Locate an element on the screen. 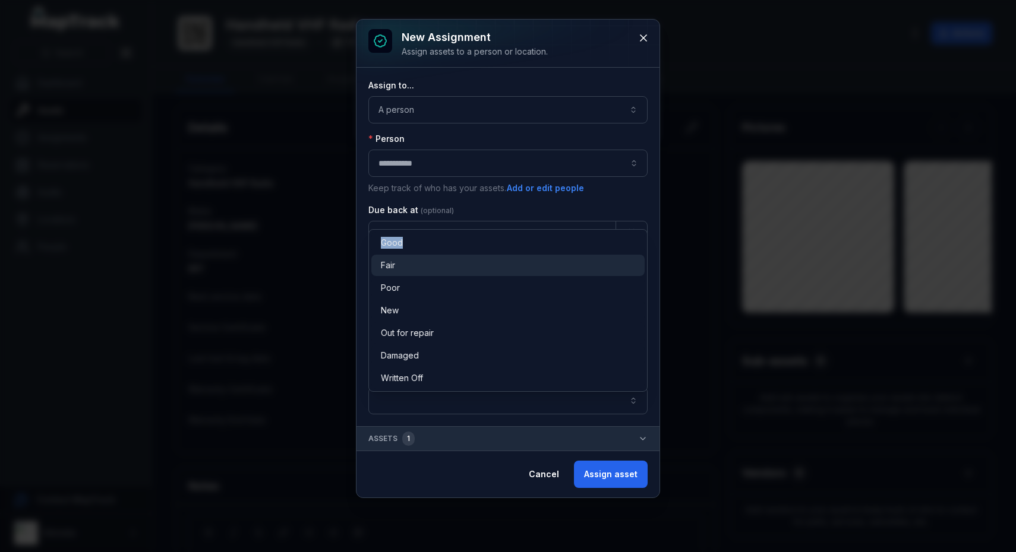 Image resolution: width=1016 pixels, height=552 pixels. span: Damaged is located at coordinates (400, 356).